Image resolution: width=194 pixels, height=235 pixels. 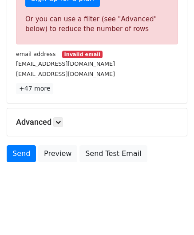 What do you see at coordinates (35, 54) in the screenshot?
I see `small: email address` at bounding box center [35, 54].